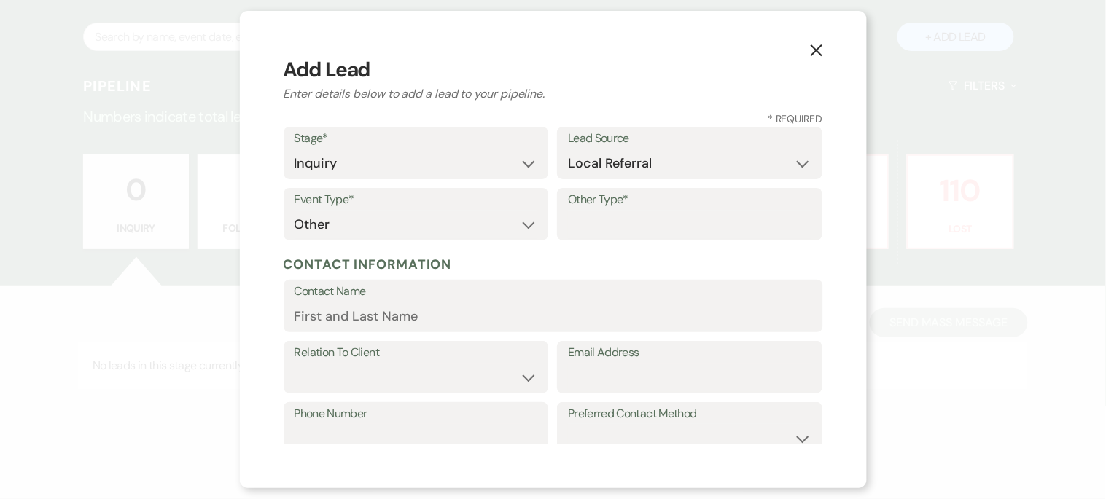  Describe the element at coordinates (553, 94) in the screenshot. I see `h2: Enter details below to add a lead to your pipeline.` at that location.